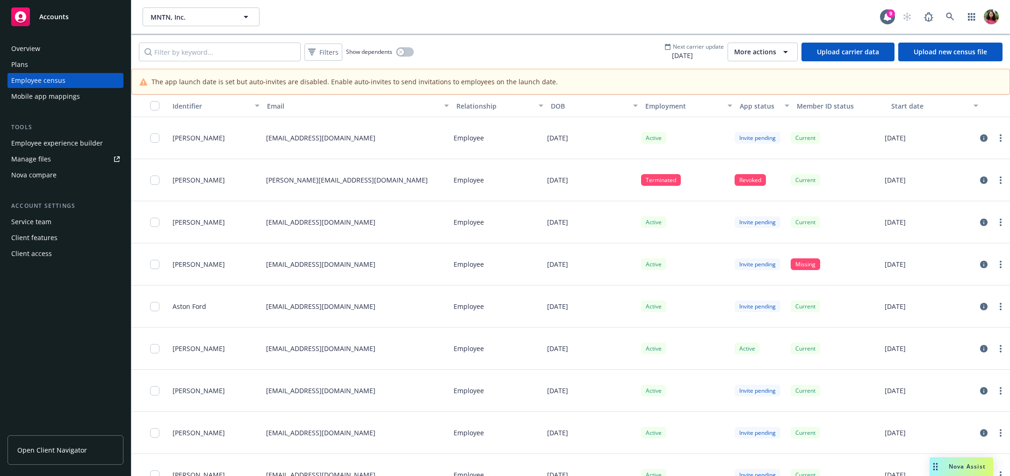  What do you see at coordinates (31, 222) in the screenshot?
I see `div: Service team` at bounding box center [31, 222].